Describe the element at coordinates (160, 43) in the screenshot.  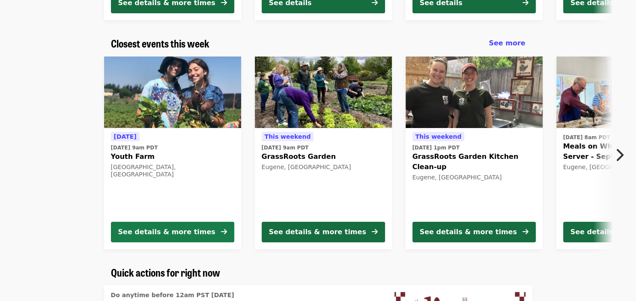
I see `span: Closest events this week` at that location.